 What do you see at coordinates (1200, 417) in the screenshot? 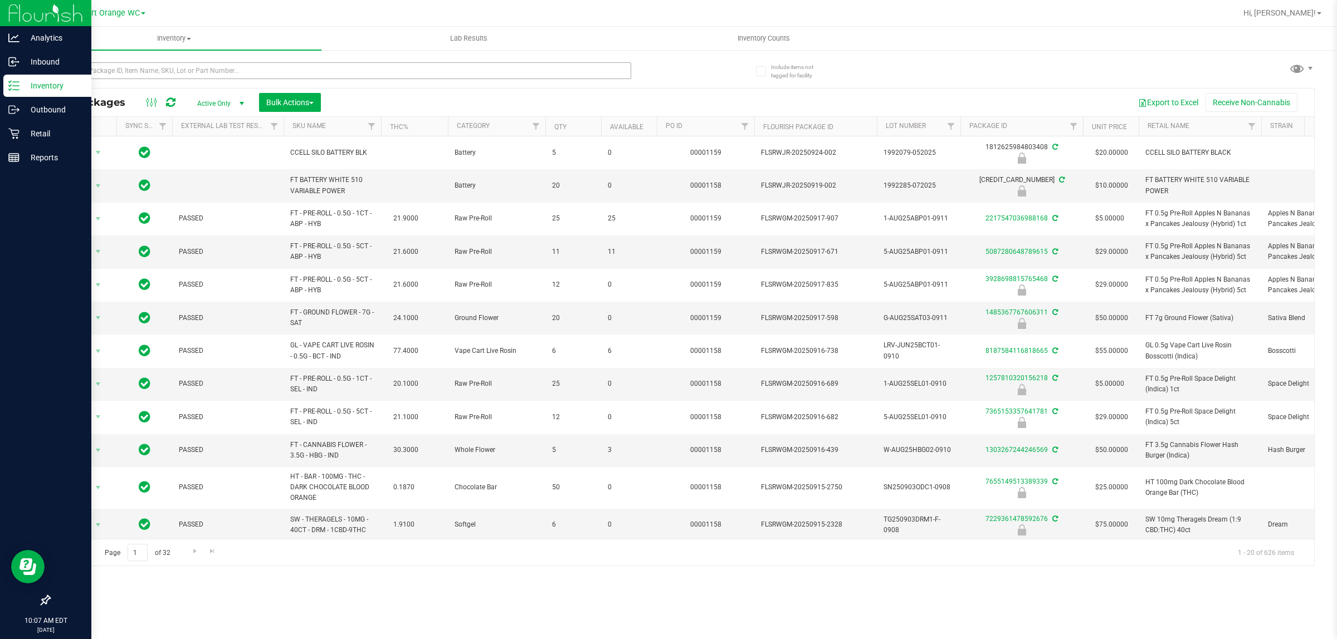
I see `span: FT 0.5g Pre-Roll Space Delight (Indica) 5ct` at bounding box center [1200, 417].